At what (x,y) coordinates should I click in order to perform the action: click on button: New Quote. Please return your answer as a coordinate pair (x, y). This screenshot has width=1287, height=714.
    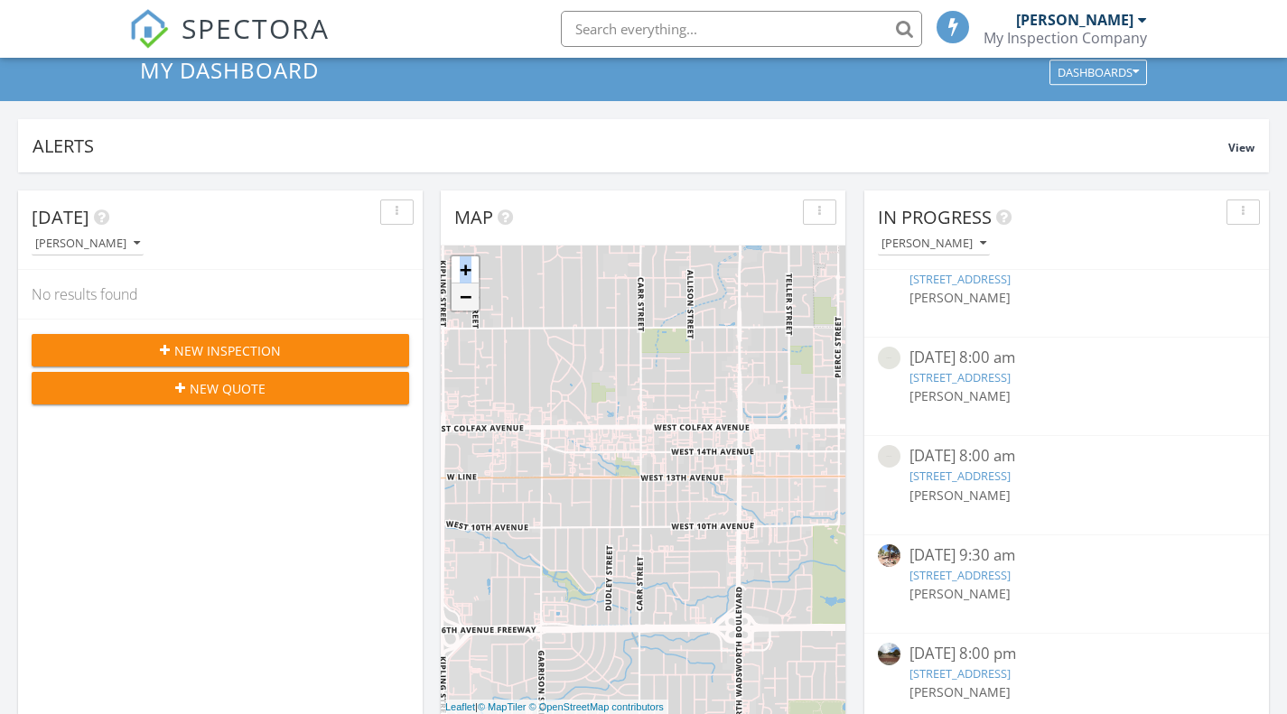
    Looking at the image, I should click on (220, 388).